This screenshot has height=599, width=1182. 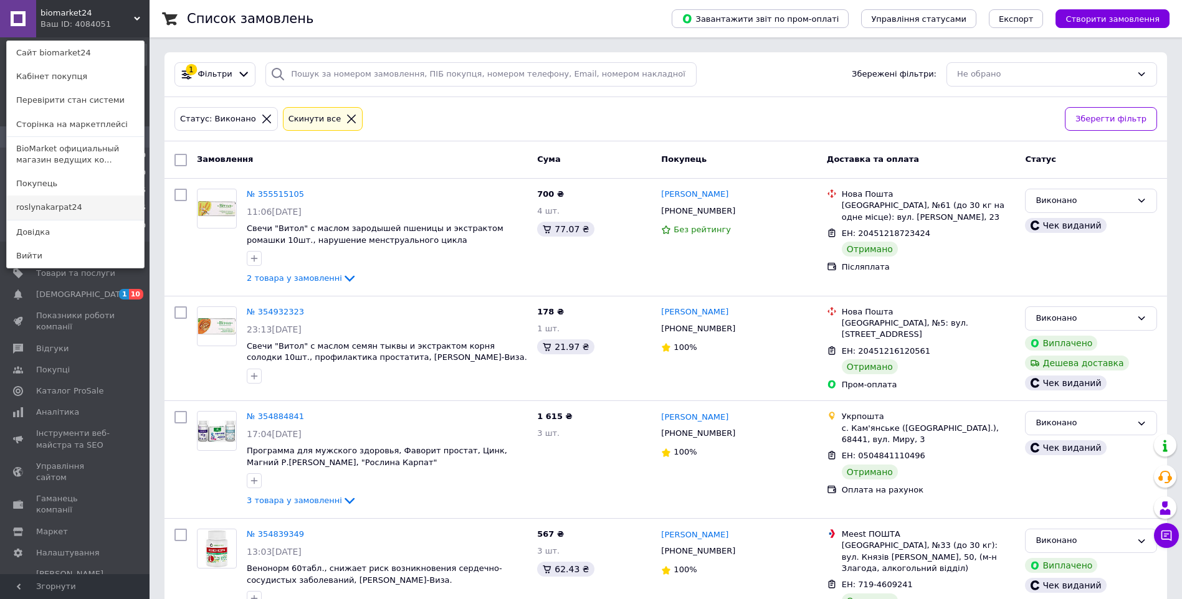 What do you see at coordinates (75, 100) in the screenshot?
I see `a: Перевірити стан системи` at bounding box center [75, 100].